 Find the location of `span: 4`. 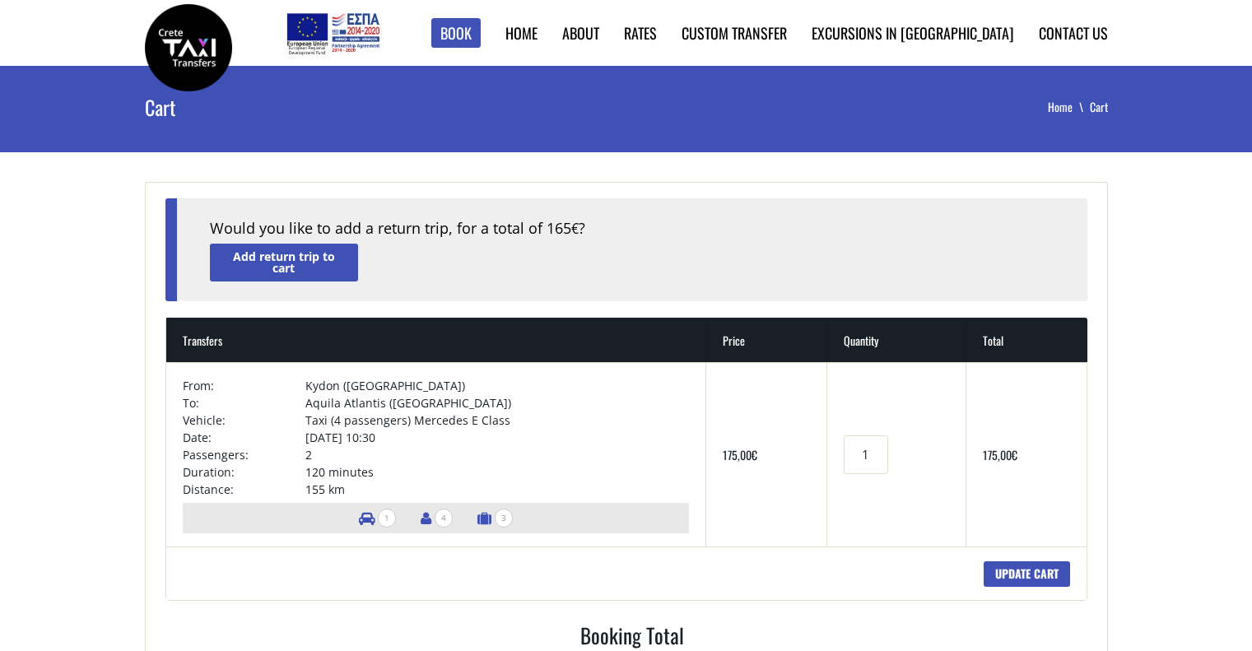

span: 4 is located at coordinates (444, 518).